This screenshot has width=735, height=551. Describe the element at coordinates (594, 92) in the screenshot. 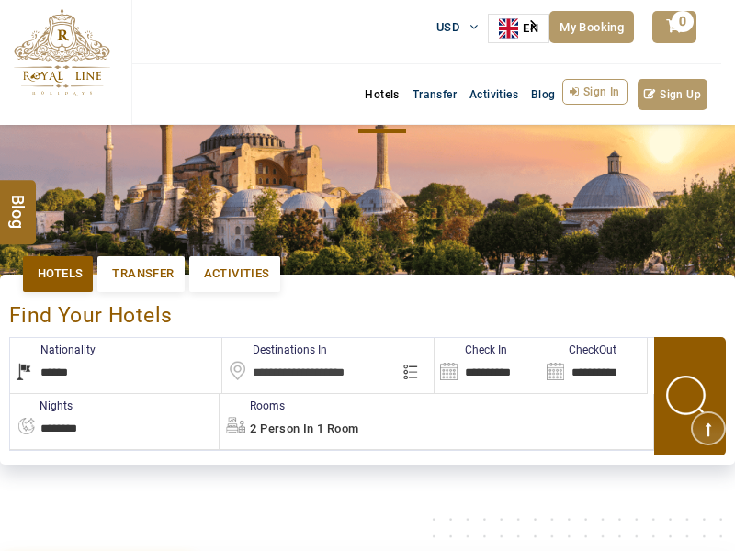

I see `a: Sign In` at that location.